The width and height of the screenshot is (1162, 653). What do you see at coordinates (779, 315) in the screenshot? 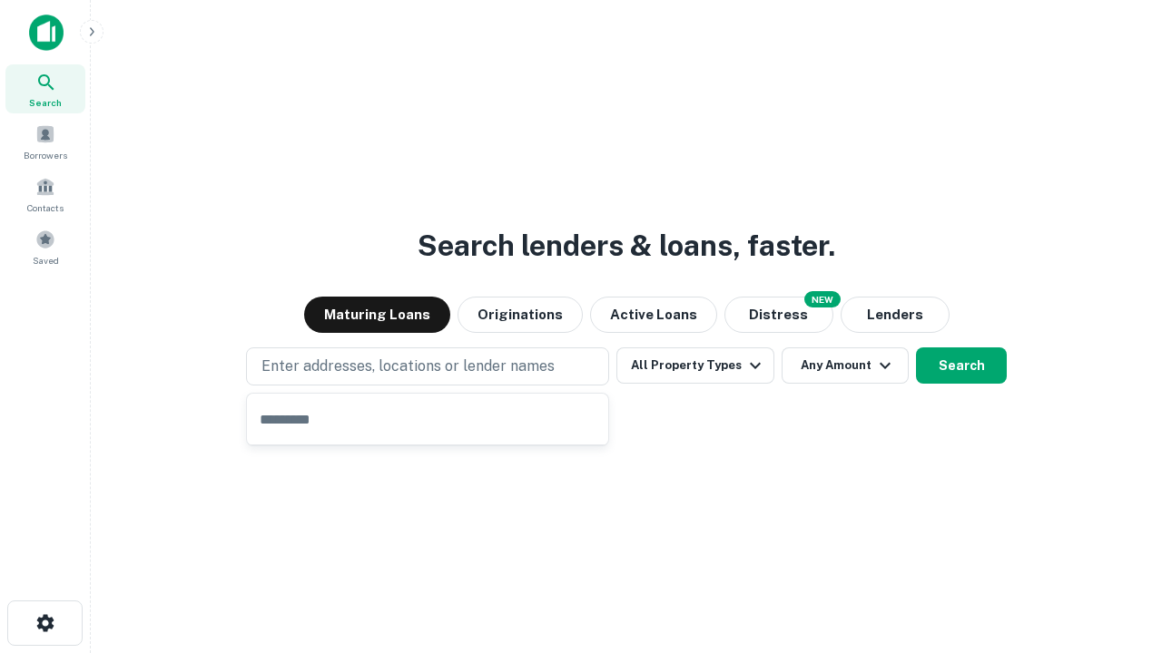
I see `button: Search distressed loans with lien and other non-mortgage details.` at bounding box center [779, 315].